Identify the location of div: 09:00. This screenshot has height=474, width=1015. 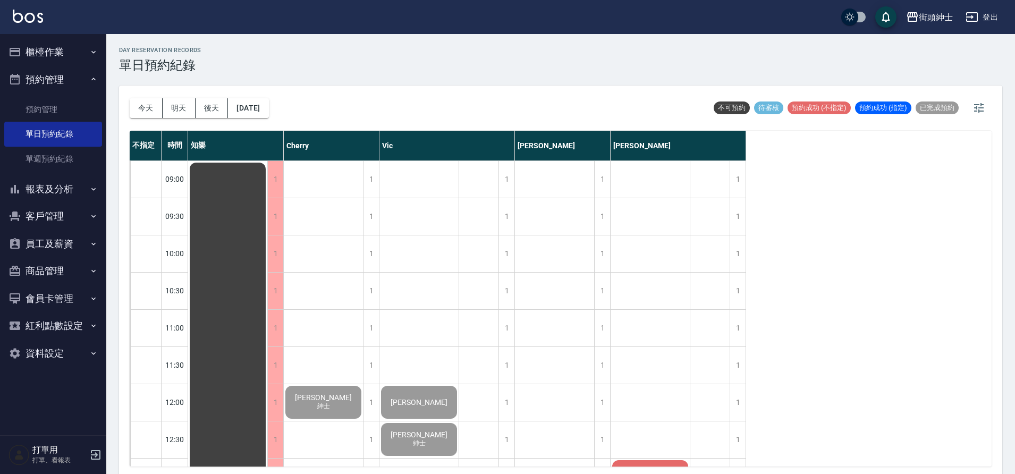
(175, 179).